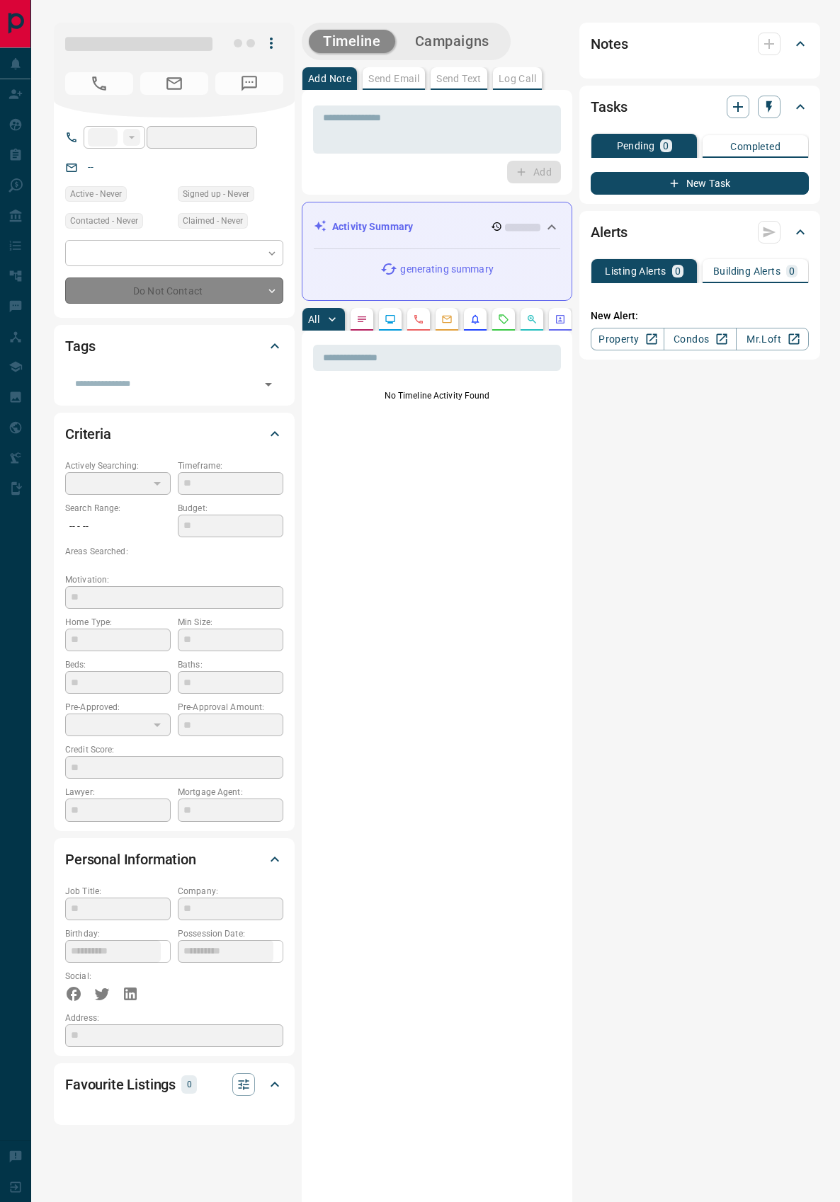 The width and height of the screenshot is (840, 1202). I want to click on svg: Agent Actions, so click(560, 319).